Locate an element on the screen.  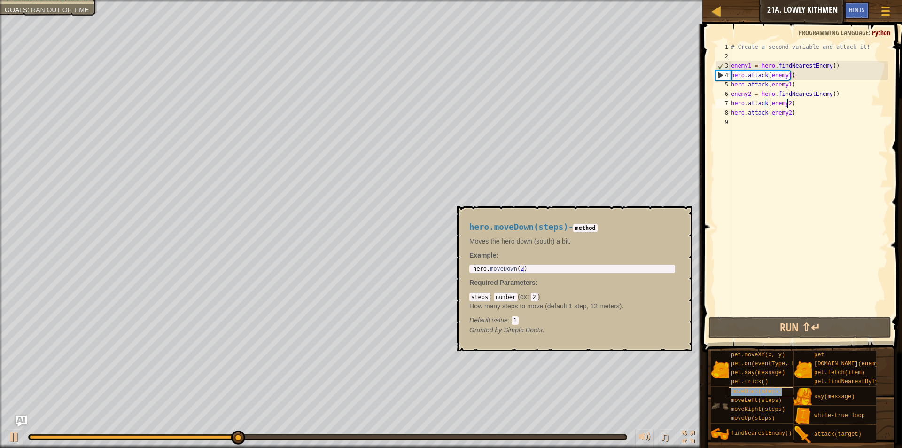
div: 4 is located at coordinates (724, 75).